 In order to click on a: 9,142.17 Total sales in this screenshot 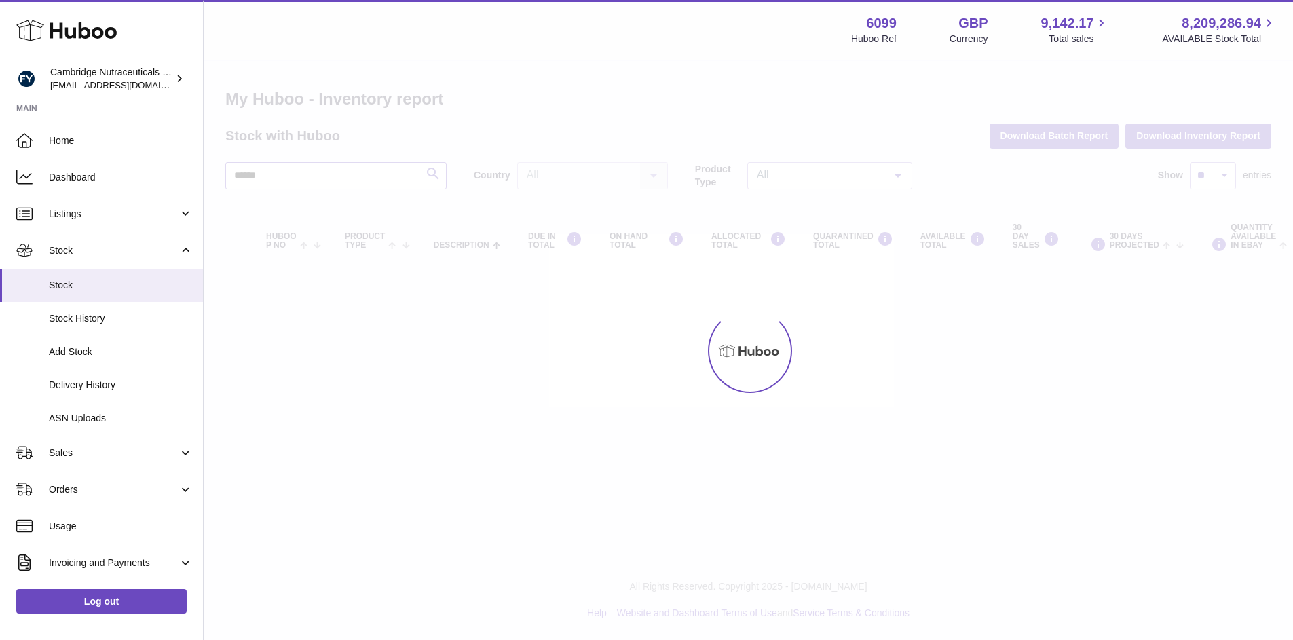, I will do `click(1075, 30)`.